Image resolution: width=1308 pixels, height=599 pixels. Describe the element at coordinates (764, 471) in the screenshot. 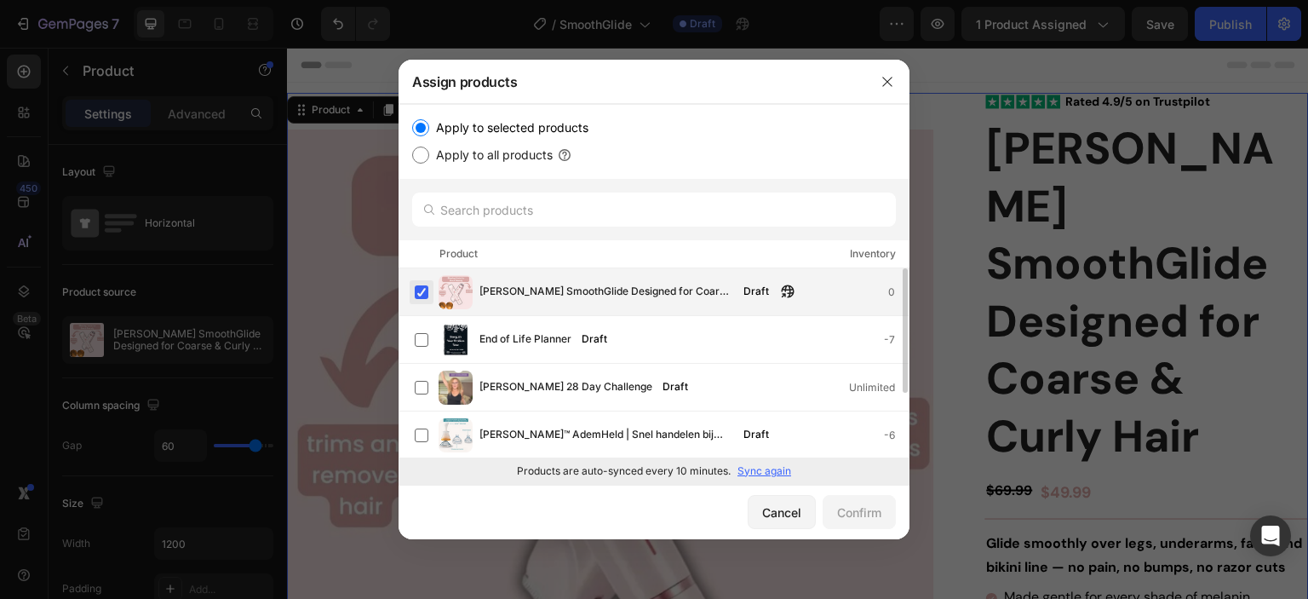

I see `p: Sync again` at that location.